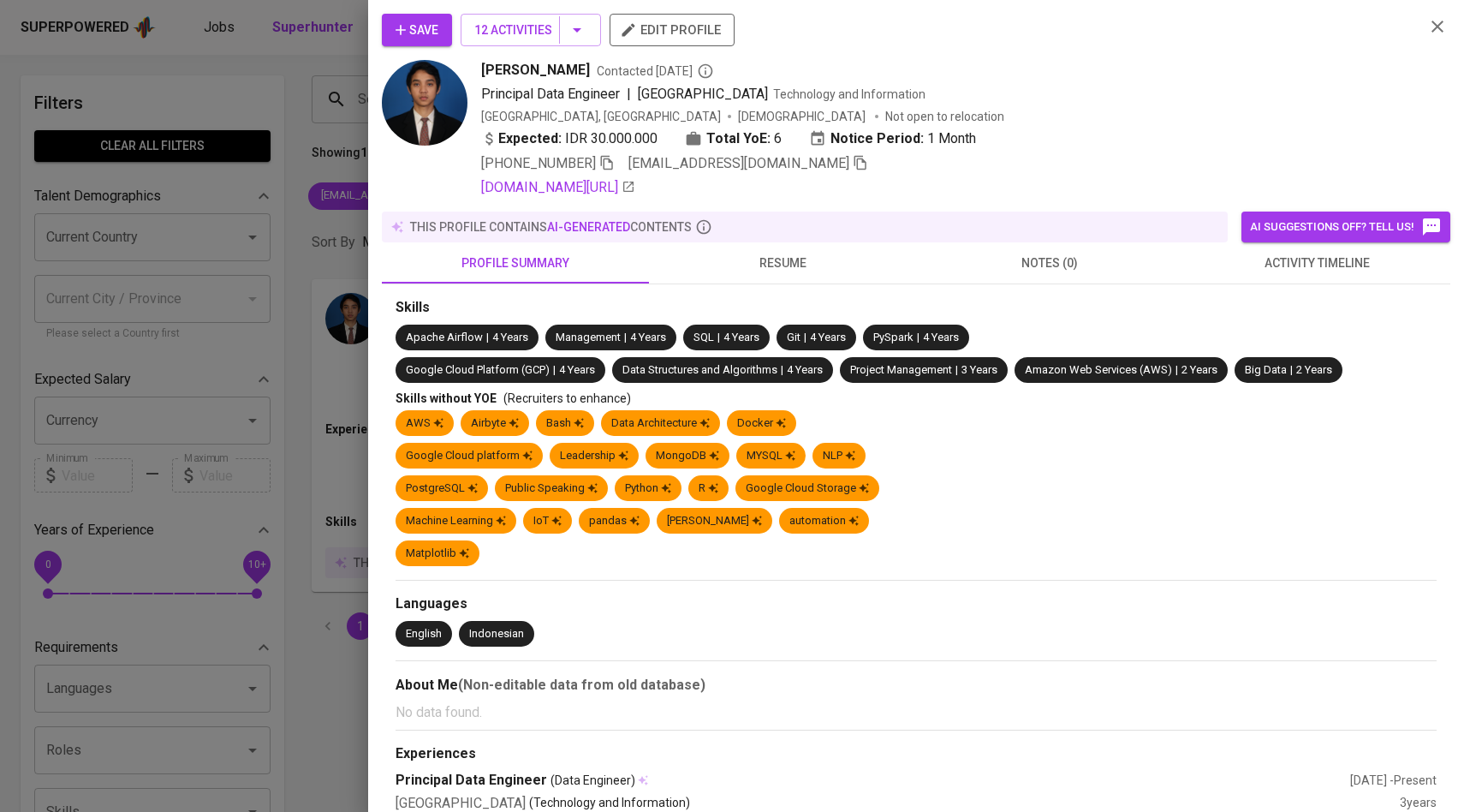 This screenshot has width=1464, height=812. What do you see at coordinates (437, 553) in the screenshot?
I see `div: Matplotlib` at bounding box center [437, 553].